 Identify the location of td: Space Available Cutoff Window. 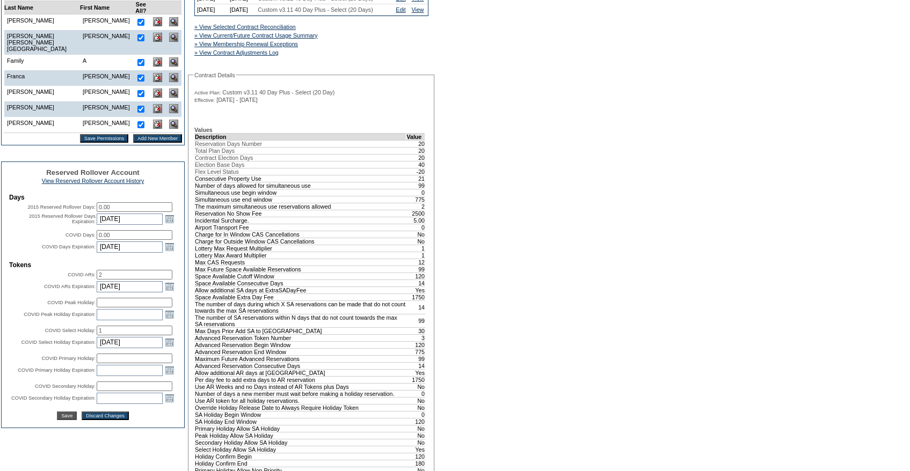
(301, 276).